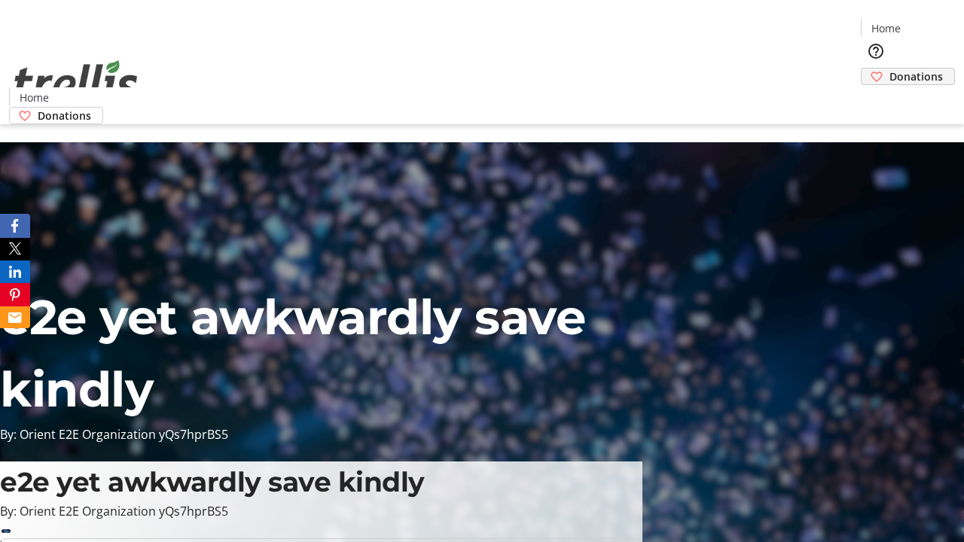 This screenshot has height=542, width=964. What do you see at coordinates (876, 51) in the screenshot?
I see `button: Help` at bounding box center [876, 51].